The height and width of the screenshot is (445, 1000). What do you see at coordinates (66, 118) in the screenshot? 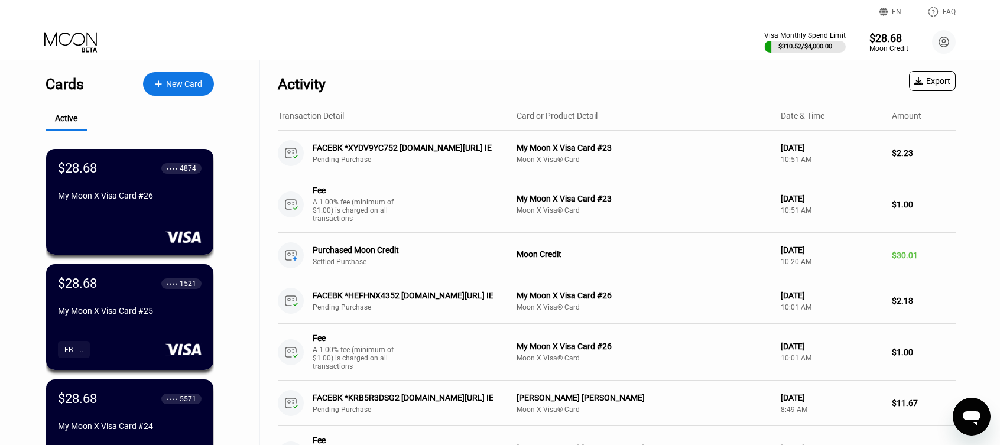
I see `div: Active` at bounding box center [66, 118].